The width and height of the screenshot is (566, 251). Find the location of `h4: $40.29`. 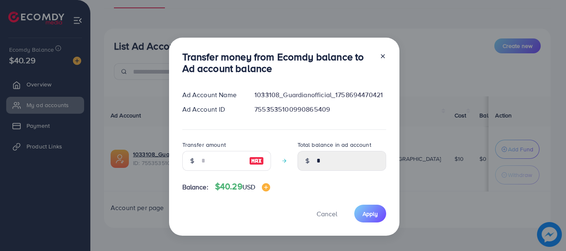

h4: $40.29 is located at coordinates (242, 187).